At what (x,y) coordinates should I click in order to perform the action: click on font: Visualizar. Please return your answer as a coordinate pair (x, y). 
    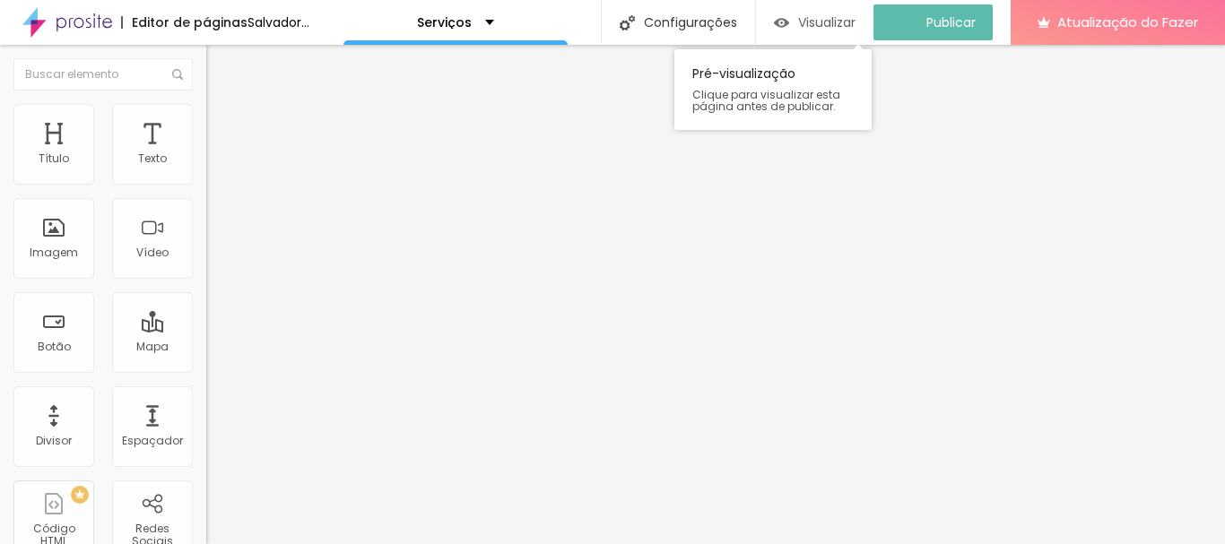
    Looking at the image, I should click on (827, 22).